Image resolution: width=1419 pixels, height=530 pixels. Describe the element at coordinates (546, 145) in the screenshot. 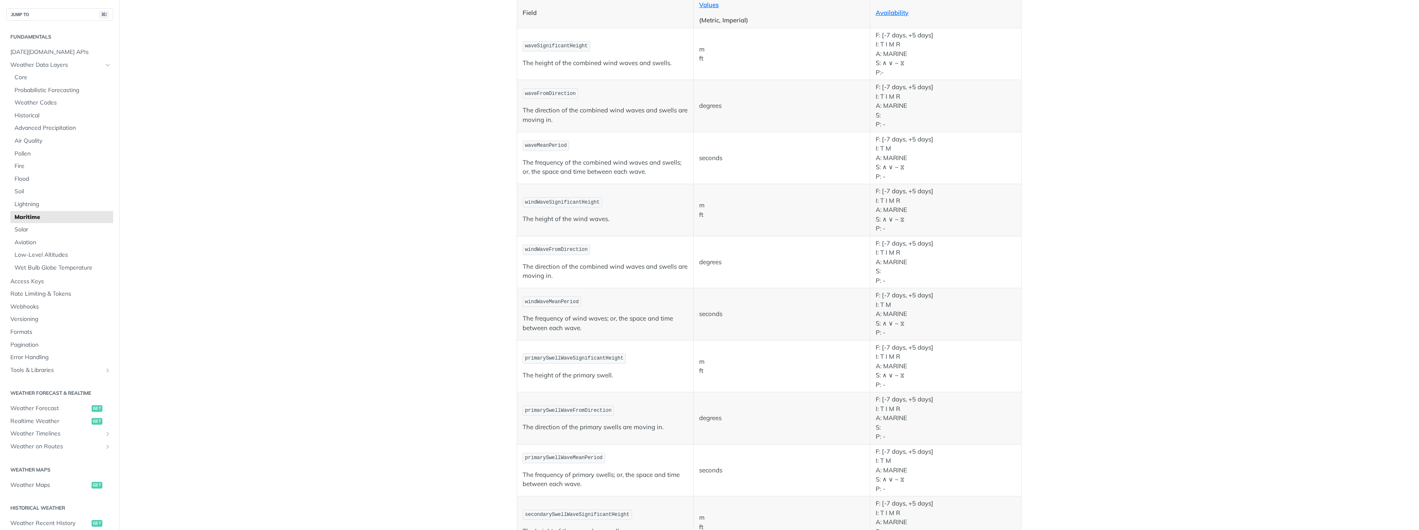

I see `span: waveMeanPeriod` at that location.